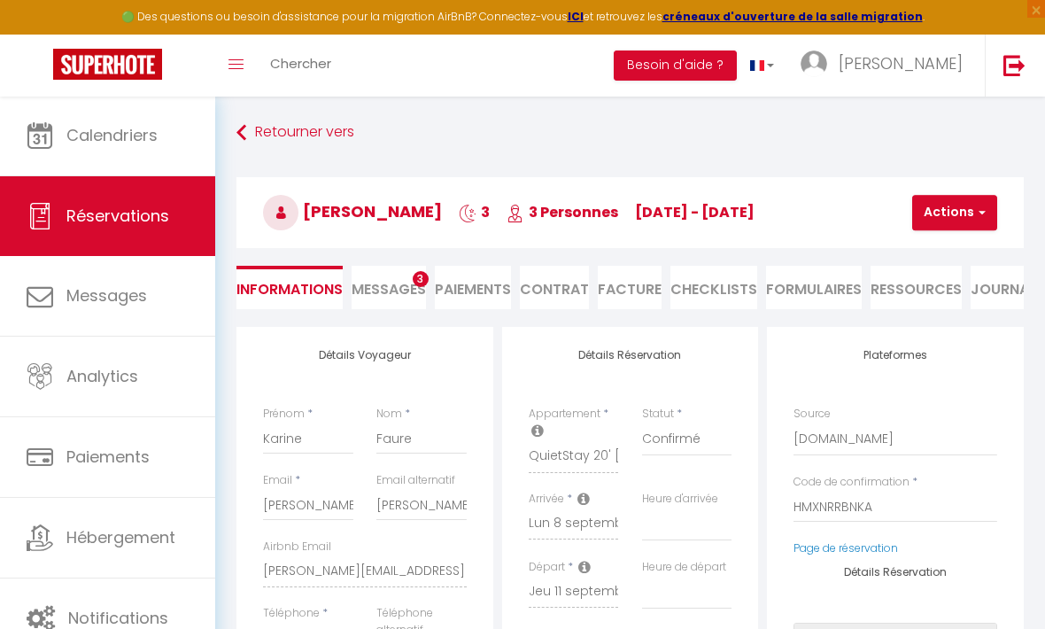  Describe the element at coordinates (546, 499) in the screenshot. I see `label: Arrivée` at that location.